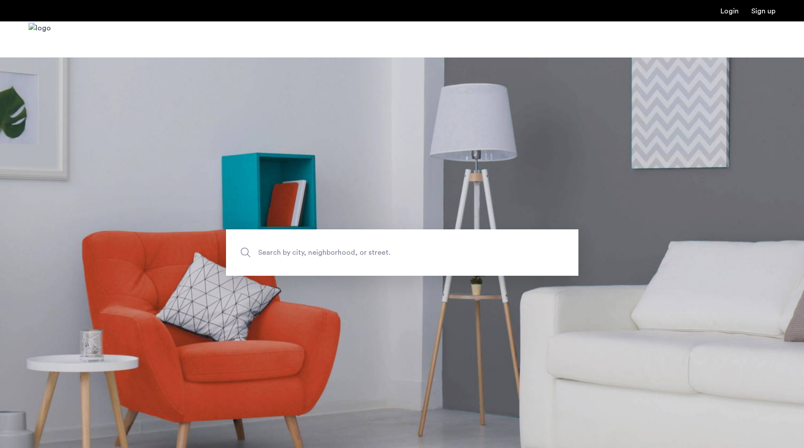  Describe the element at coordinates (381, 253) in the screenshot. I see `span: Search by city, neighborhood, or street.` at that location.